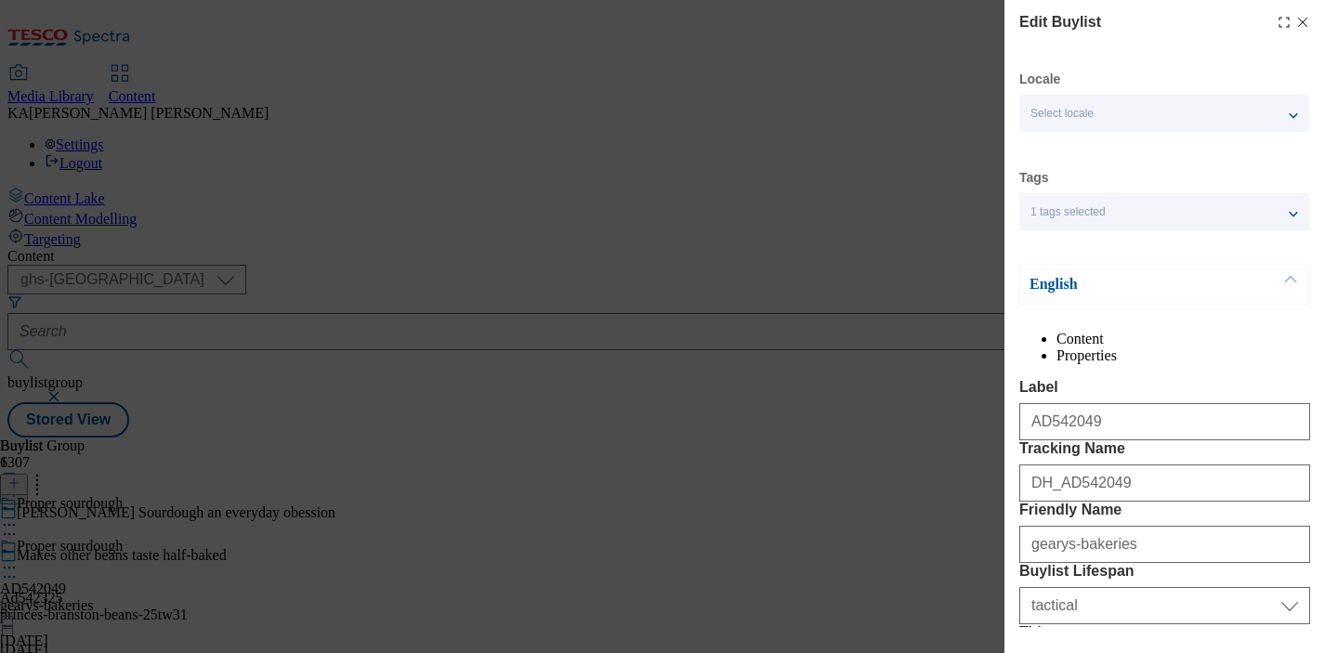 The width and height of the screenshot is (1325, 653). Describe the element at coordinates (1164, 544) in the screenshot. I see `input: Enter Friendly Name` at that location.